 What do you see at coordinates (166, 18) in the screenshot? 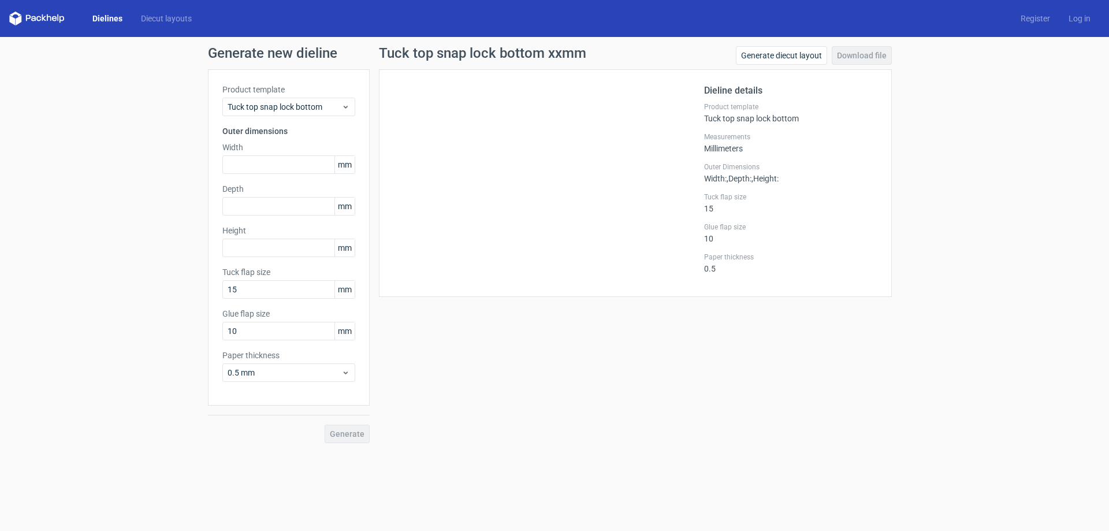
I see `a: Diecut layouts` at bounding box center [166, 18].